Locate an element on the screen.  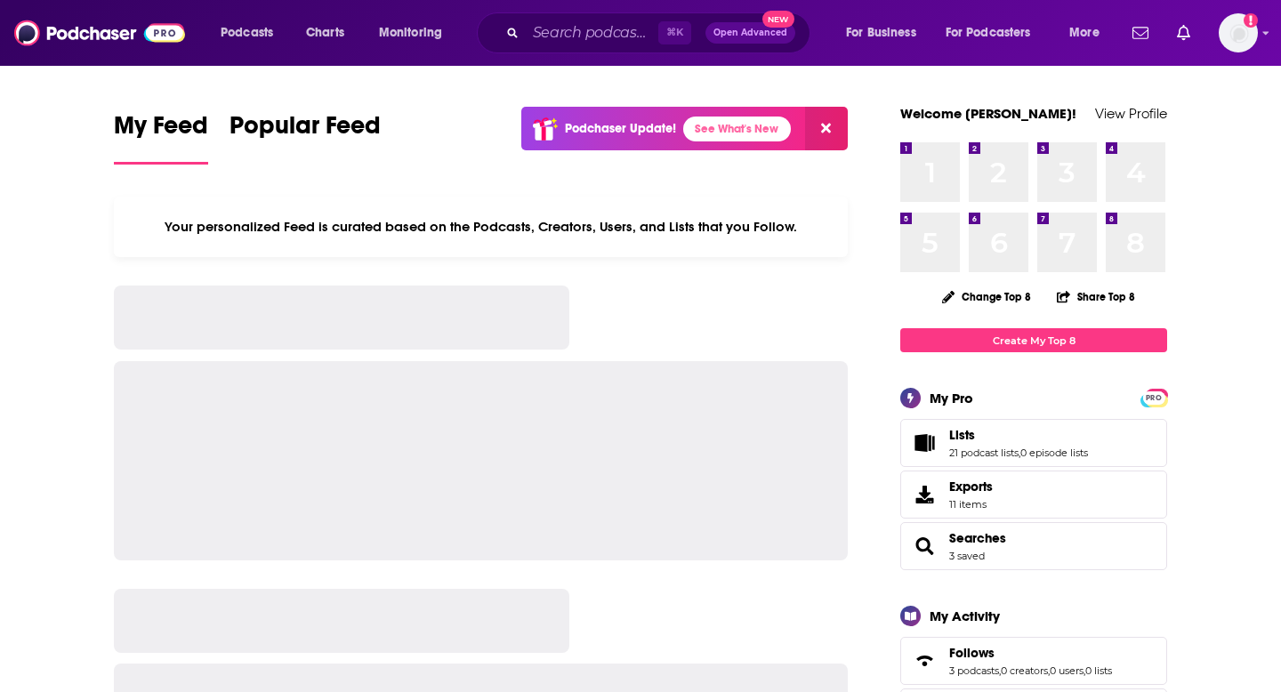
a: 3 saved is located at coordinates (967, 556).